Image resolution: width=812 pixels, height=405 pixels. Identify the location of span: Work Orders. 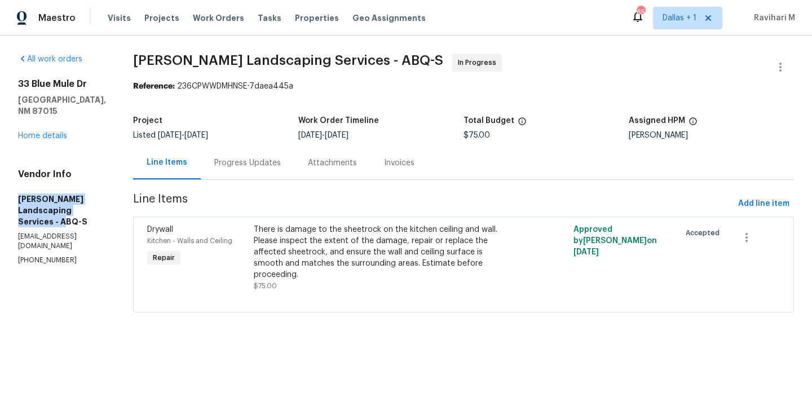
(218, 18).